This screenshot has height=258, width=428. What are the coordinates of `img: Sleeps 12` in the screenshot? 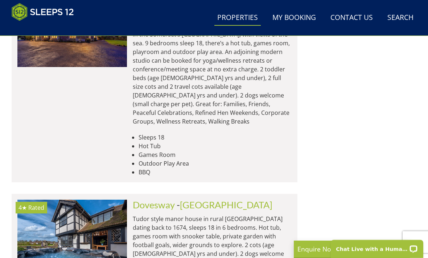 It's located at (43, 12).